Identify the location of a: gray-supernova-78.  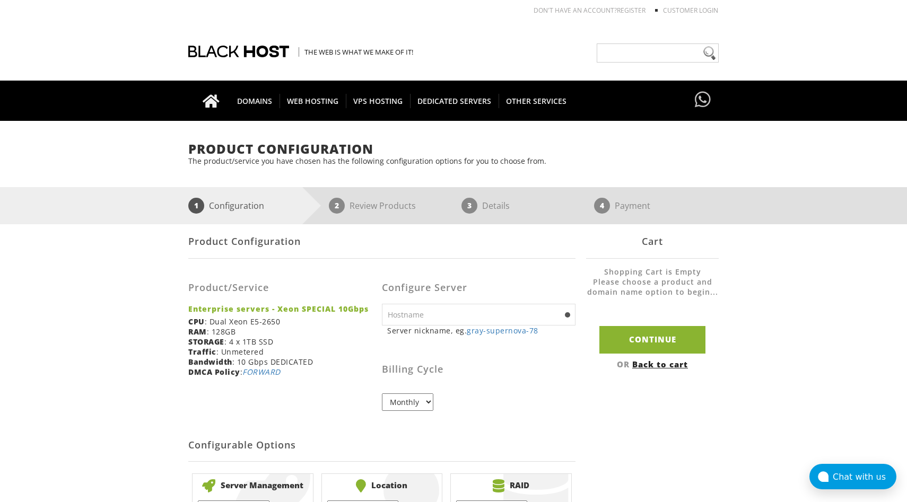
(502, 331).